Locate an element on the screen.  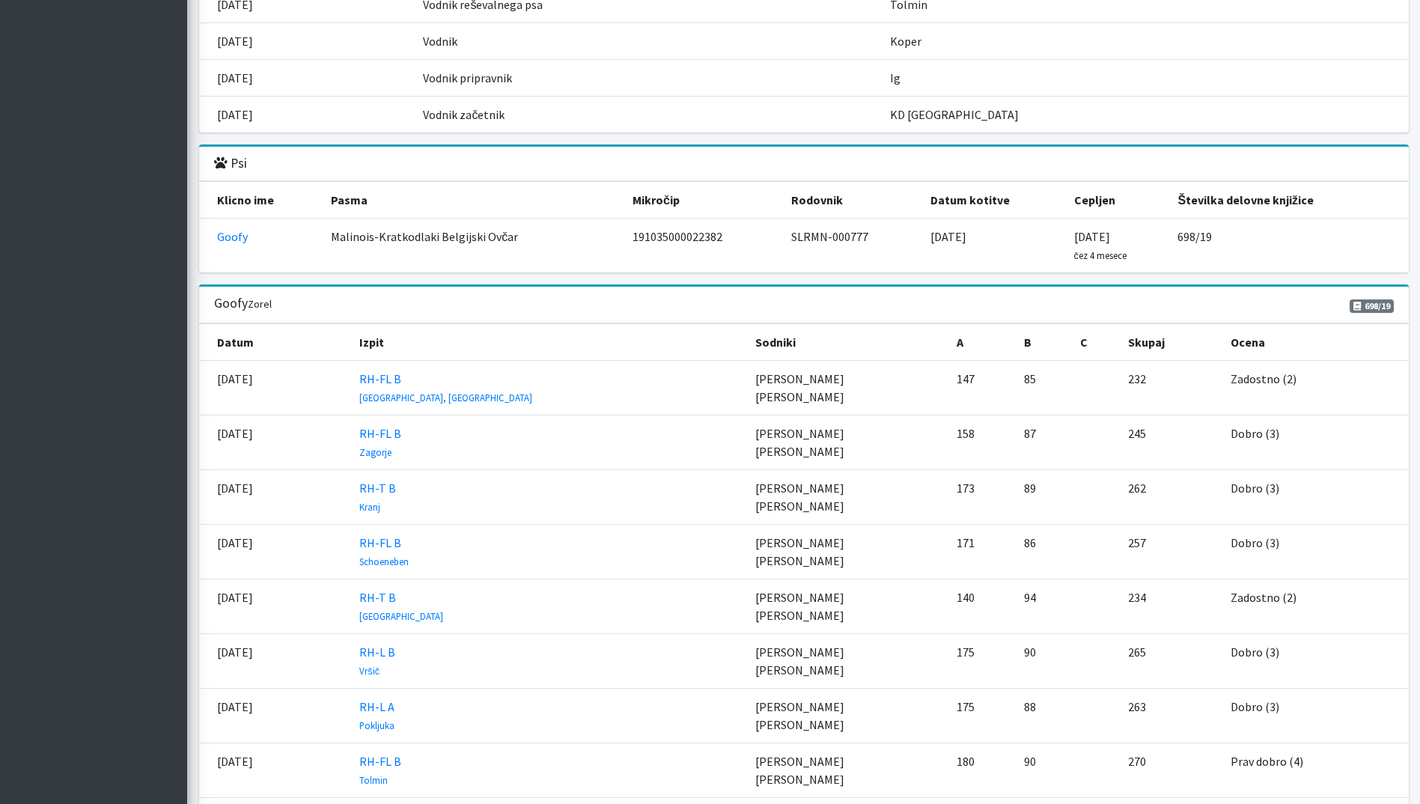
small: čez 4 mesece is located at coordinates (1100, 255).